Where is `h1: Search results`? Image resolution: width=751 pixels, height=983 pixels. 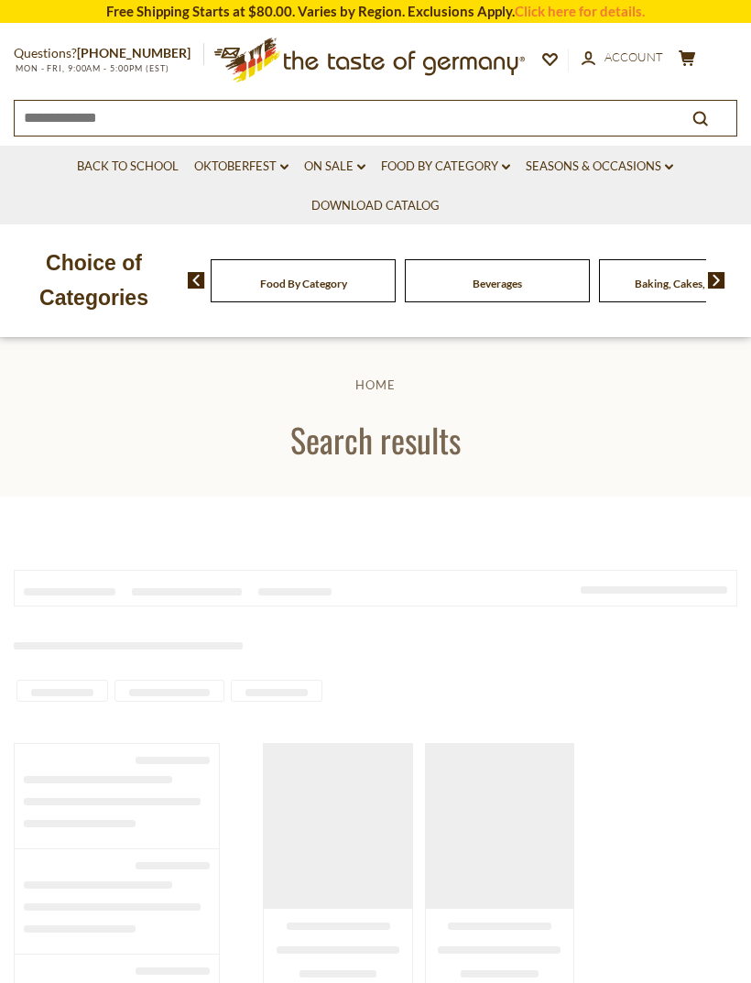
h1: Search results is located at coordinates (376, 439).